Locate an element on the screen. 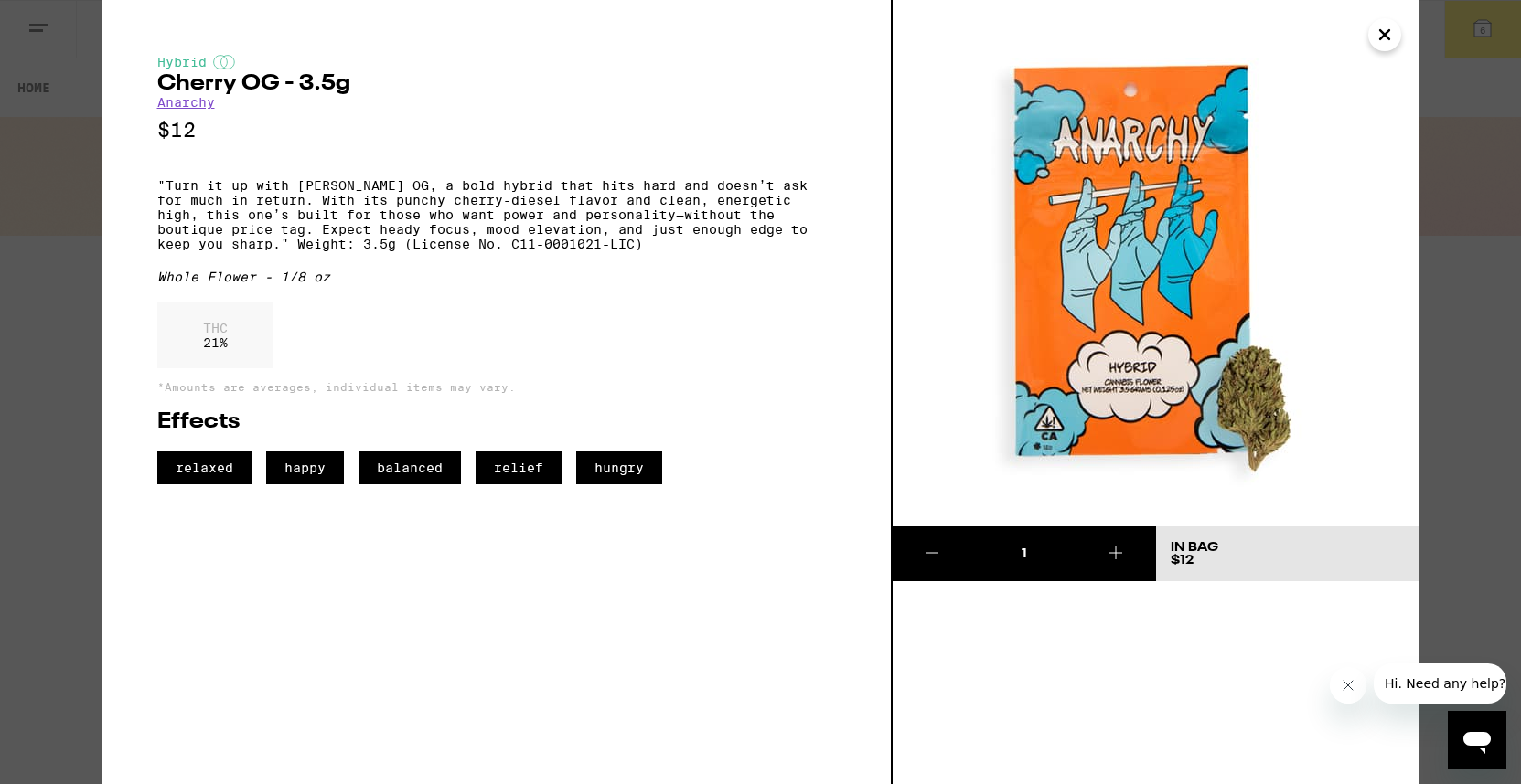 Image resolution: width=1521 pixels, height=784 pixels. p: $12 is located at coordinates (497, 130).